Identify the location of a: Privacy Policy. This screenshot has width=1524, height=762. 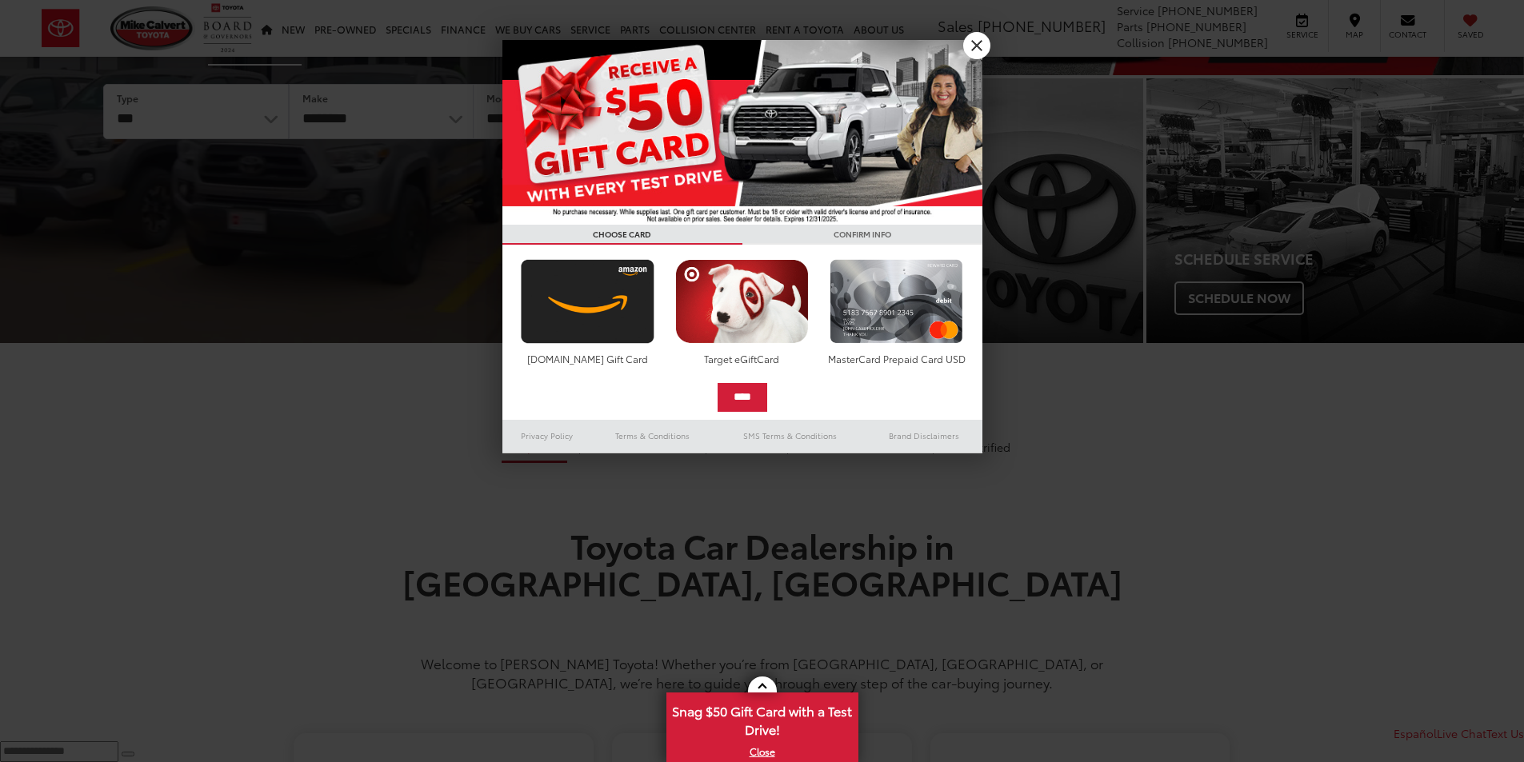
(547, 436).